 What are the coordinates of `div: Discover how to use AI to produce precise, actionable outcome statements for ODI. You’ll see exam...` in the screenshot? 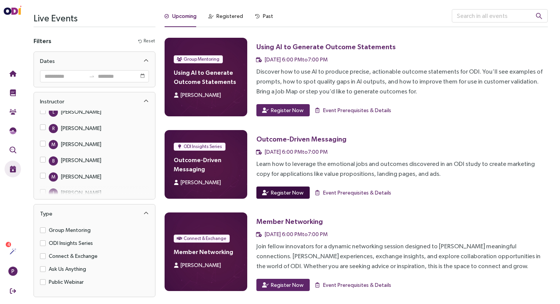 It's located at (402, 82).